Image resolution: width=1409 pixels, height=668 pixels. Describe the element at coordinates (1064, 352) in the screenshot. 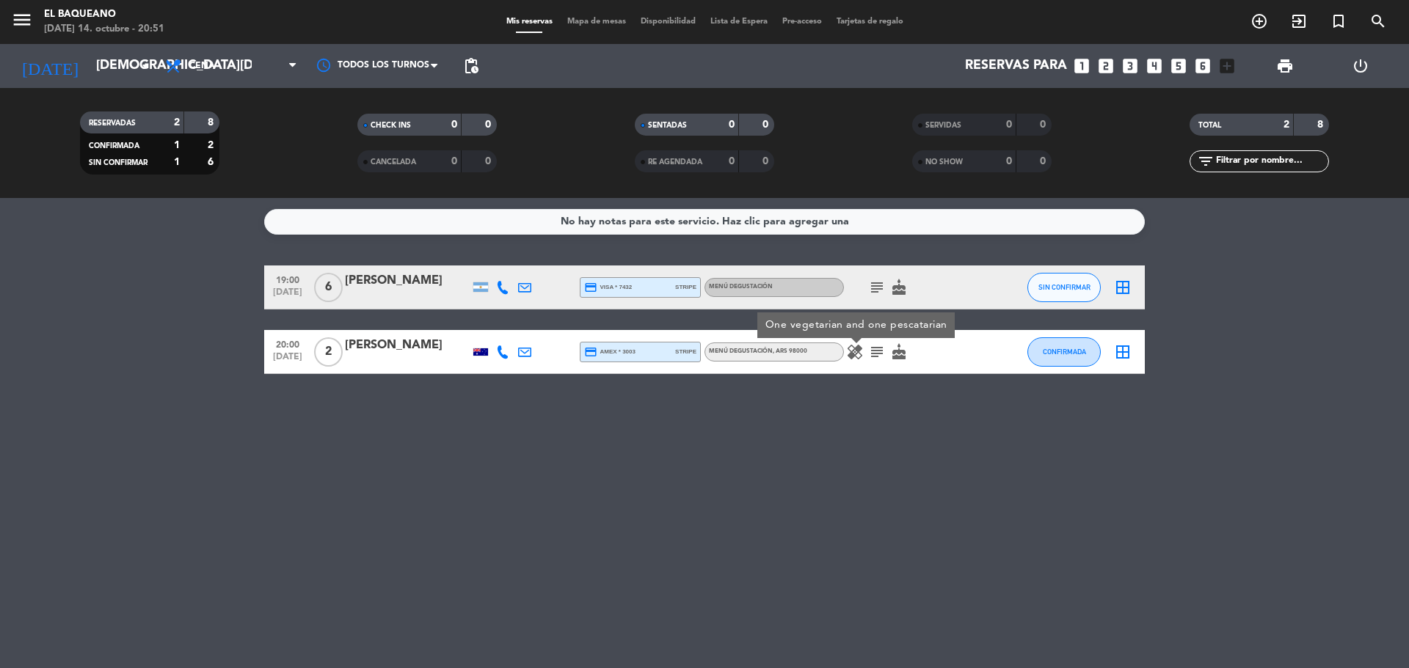

I see `button: CONFIRMADA` at that location.